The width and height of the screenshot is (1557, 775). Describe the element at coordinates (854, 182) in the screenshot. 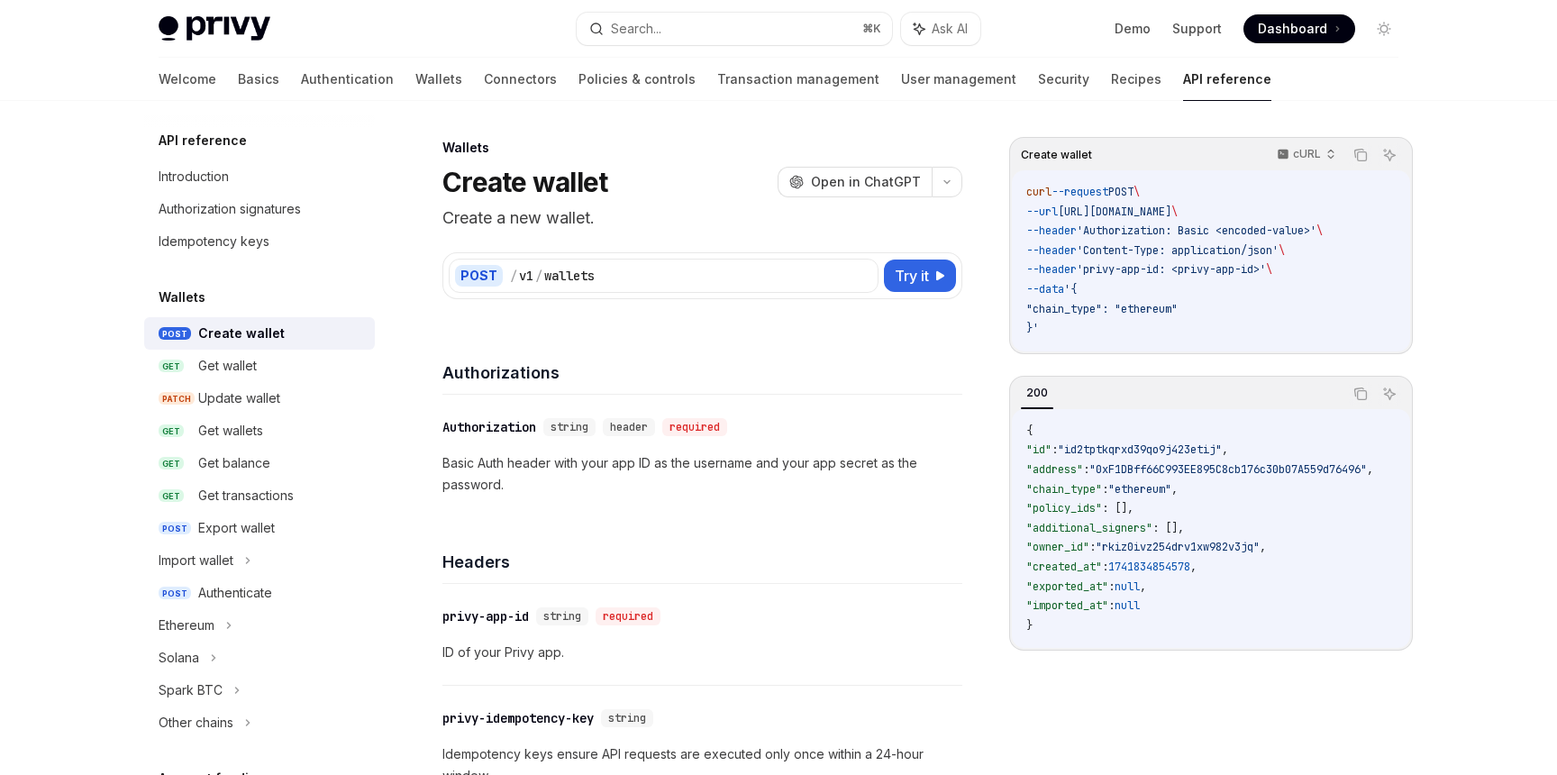

I see `button: Open in ChatGPT` at that location.